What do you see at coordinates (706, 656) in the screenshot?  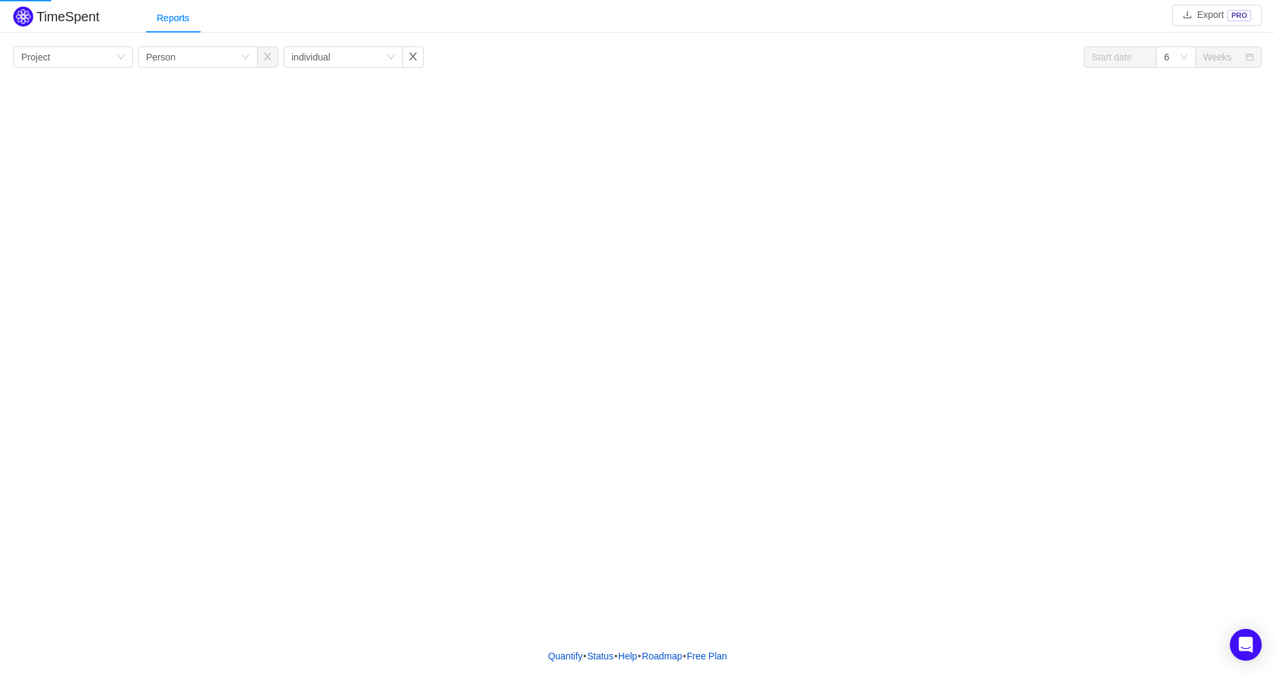 I see `button: Free Plan` at bounding box center [706, 656].